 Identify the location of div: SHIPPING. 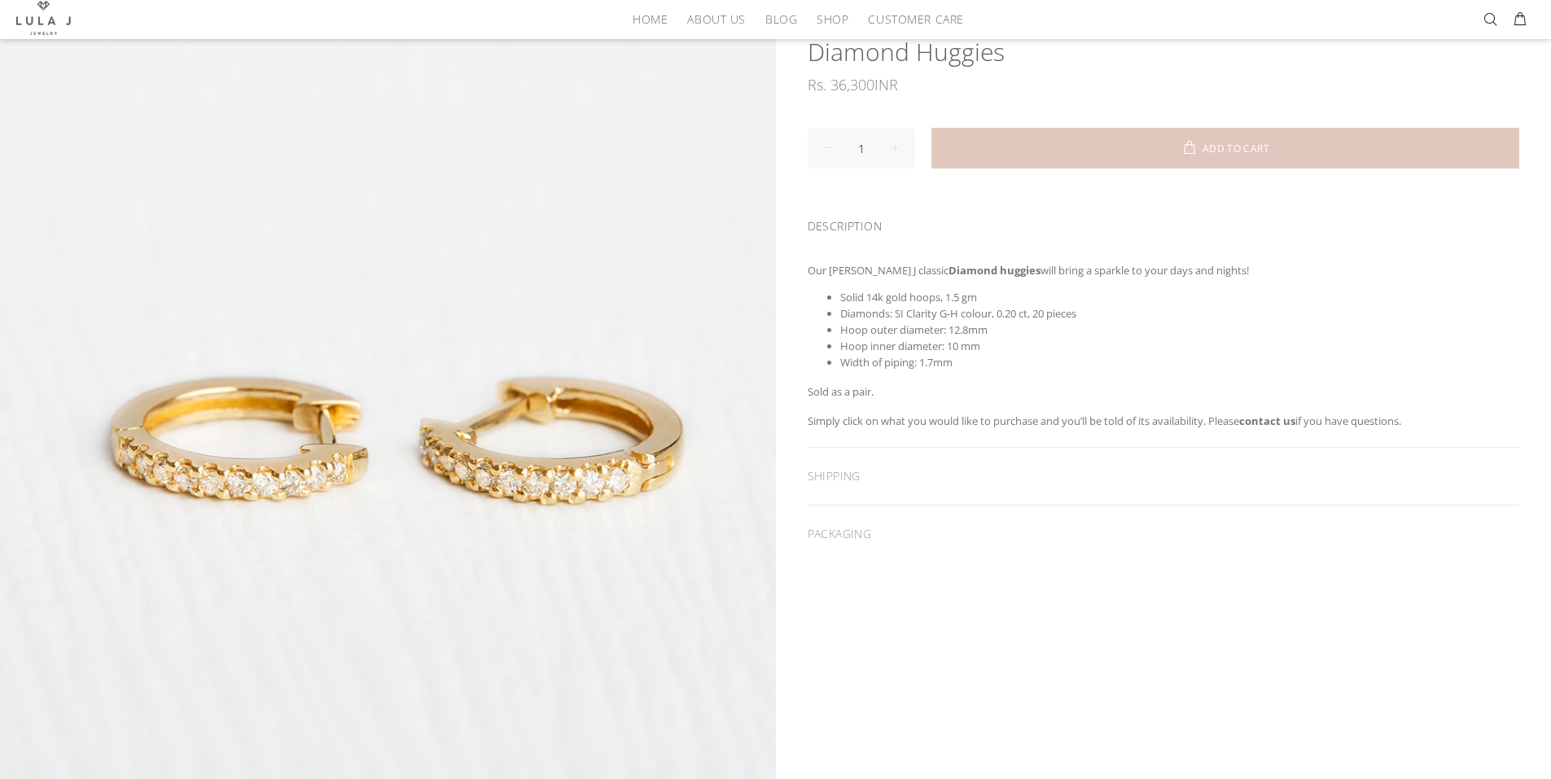
(1163, 476).